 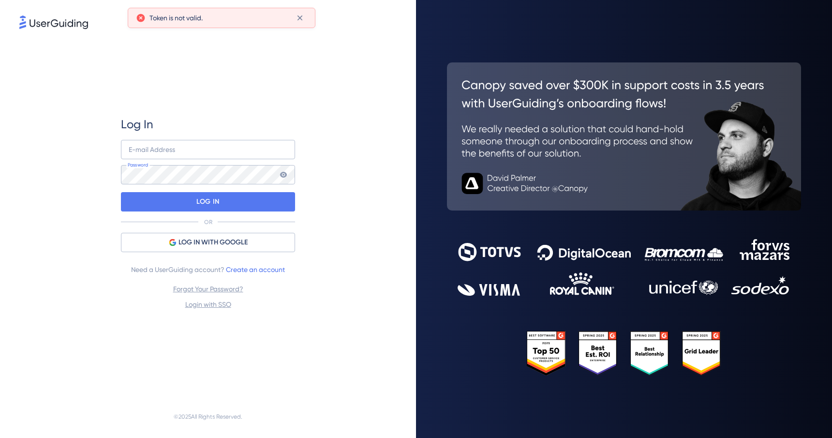 What do you see at coordinates (176, 18) in the screenshot?
I see `span: Token is not valid.` at bounding box center [176, 18].